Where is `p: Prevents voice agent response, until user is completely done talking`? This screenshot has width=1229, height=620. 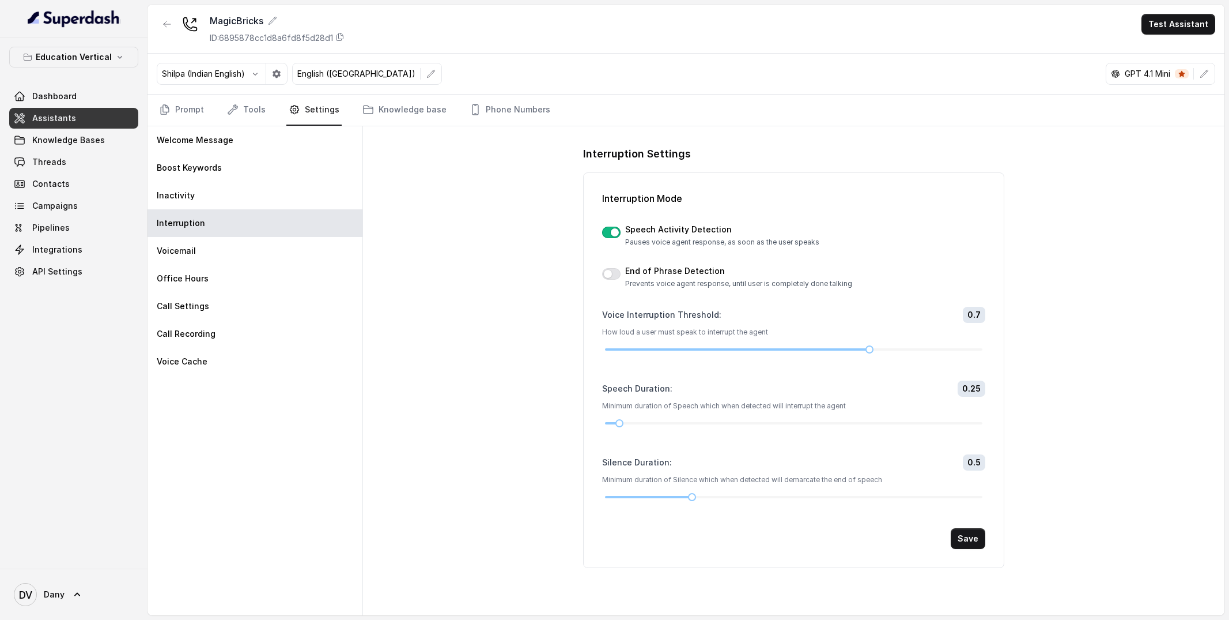 p: Prevents voice agent response, until user is completely done talking is located at coordinates (739, 284).